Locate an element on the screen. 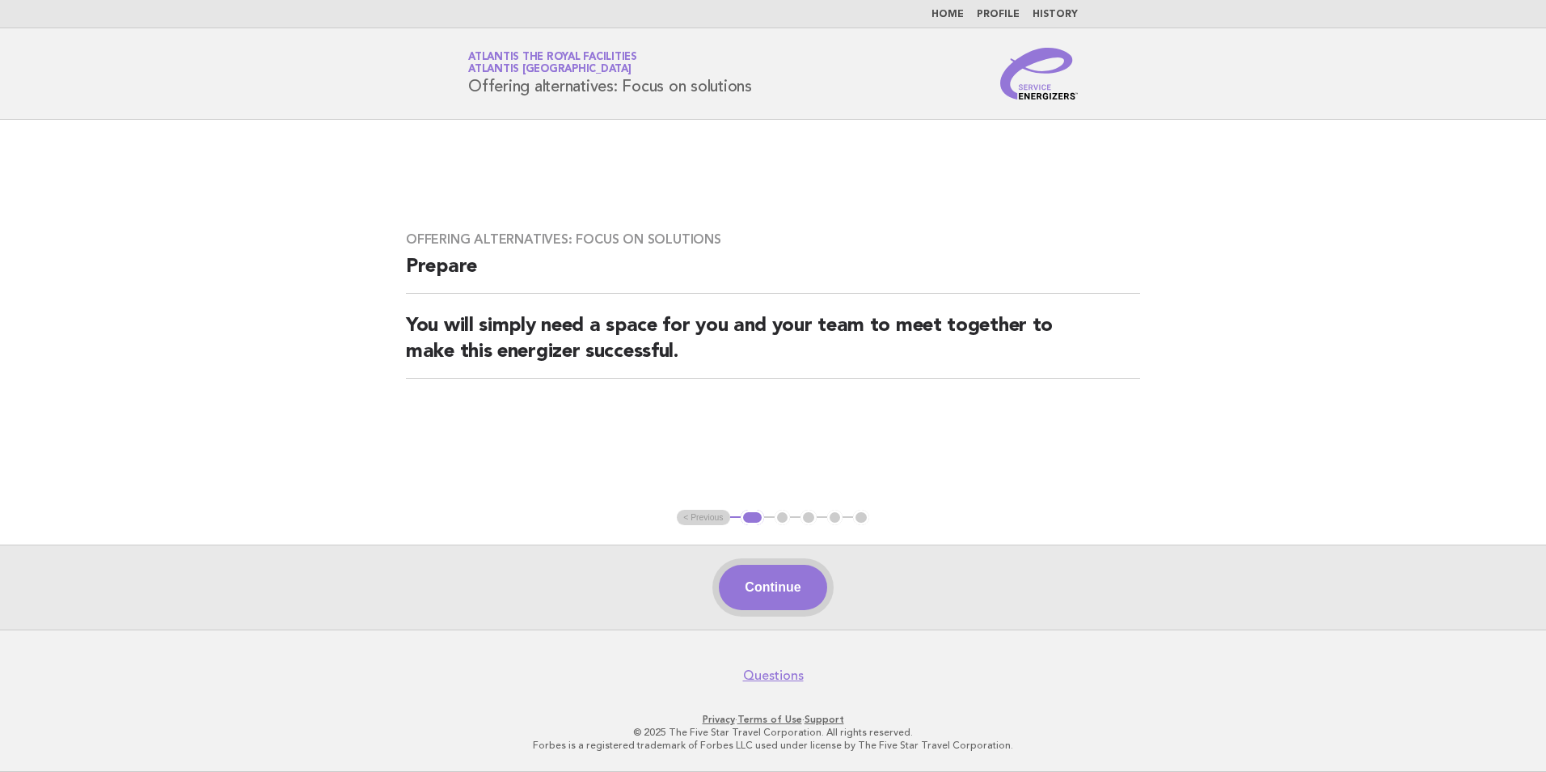 The height and width of the screenshot is (772, 1546). img: Service Energizers is located at coordinates (1039, 74).